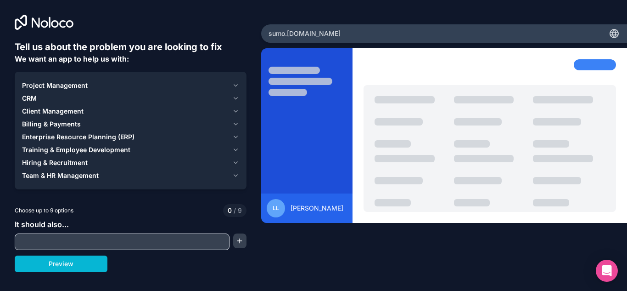 The height and width of the screenshot is (291, 627). I want to click on span: Client Management, so click(53, 111).